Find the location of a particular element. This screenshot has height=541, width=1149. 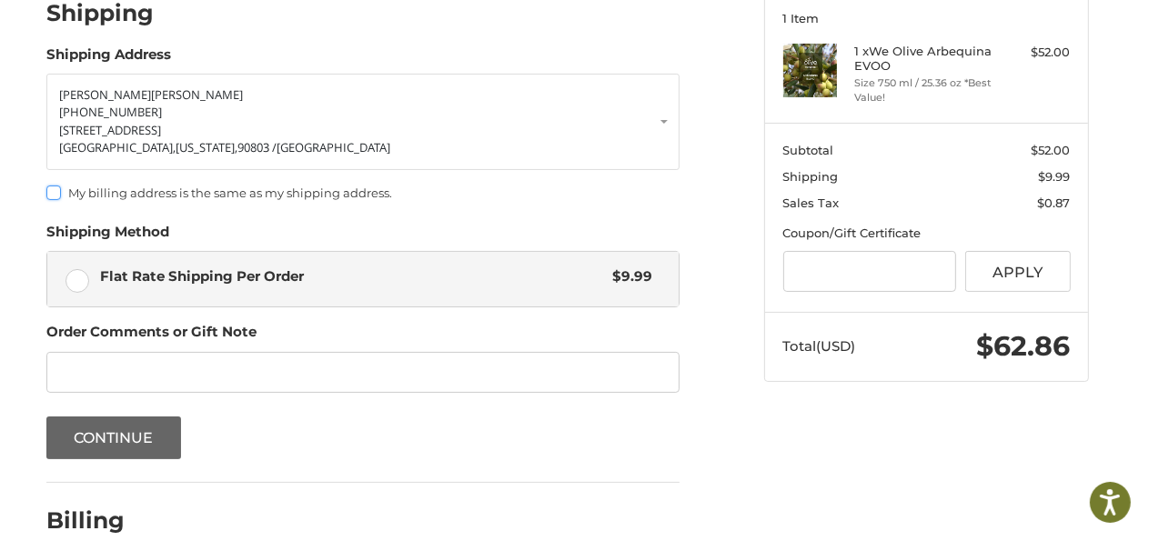

legend: Order Comments is located at coordinates (151, 337).